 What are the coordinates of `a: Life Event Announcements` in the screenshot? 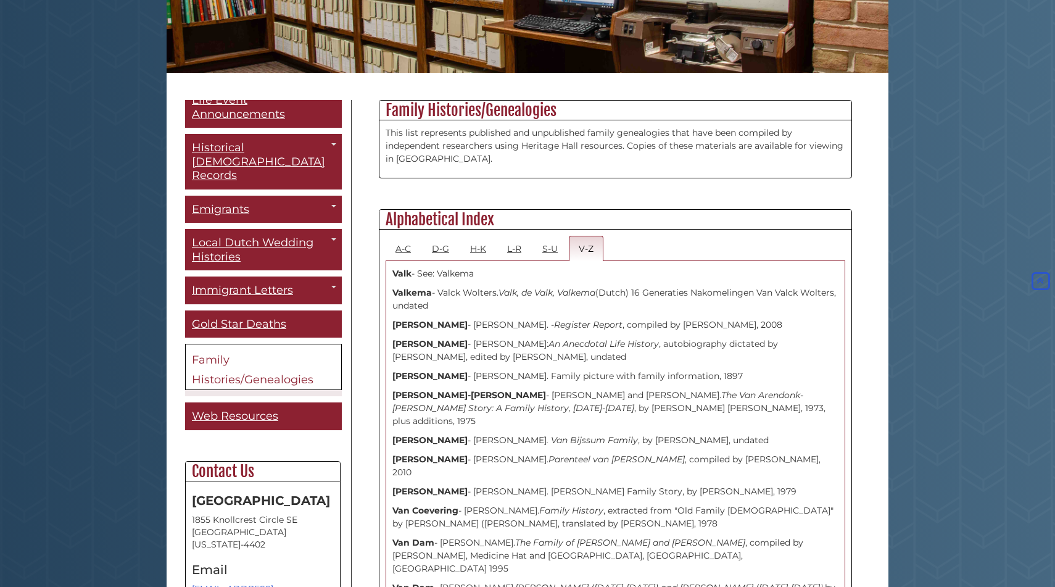 It's located at (264, 107).